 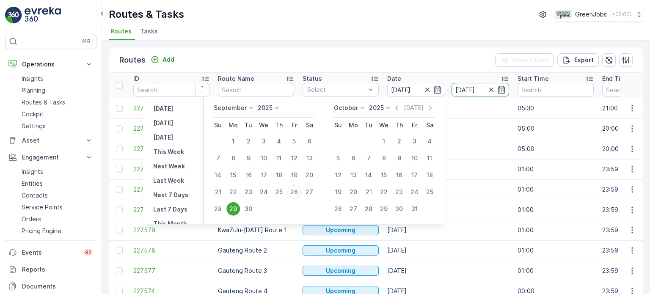 I want to click on span: 227666, so click(x=171, y=149).